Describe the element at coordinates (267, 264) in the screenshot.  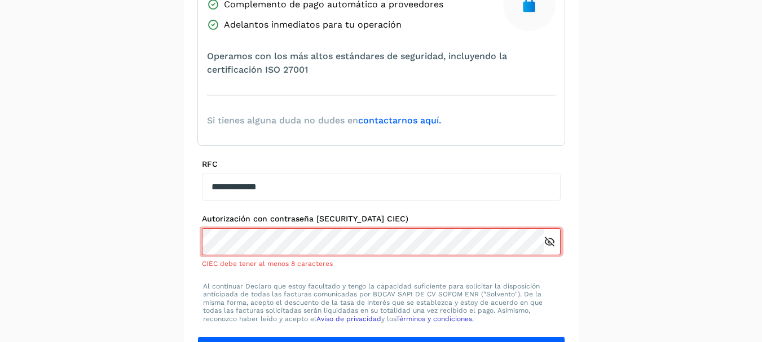
I see `span: CIEC debe tener al menos 8 caracteres` at that location.